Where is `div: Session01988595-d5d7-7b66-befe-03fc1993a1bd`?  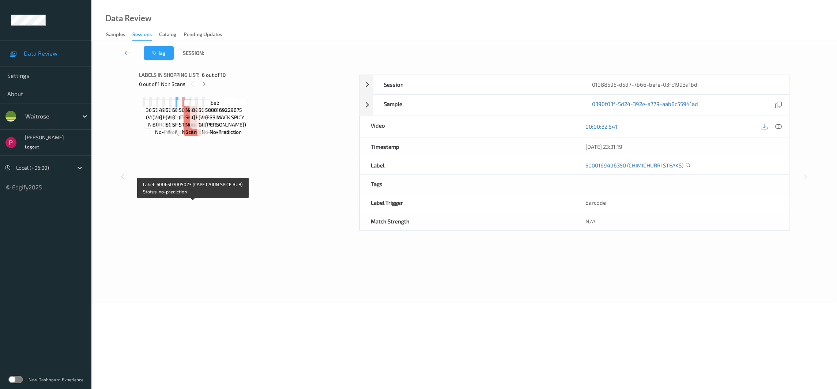
div: Session01988595-d5d7-7b66-befe-03fc1993a1bd is located at coordinates (574, 84).